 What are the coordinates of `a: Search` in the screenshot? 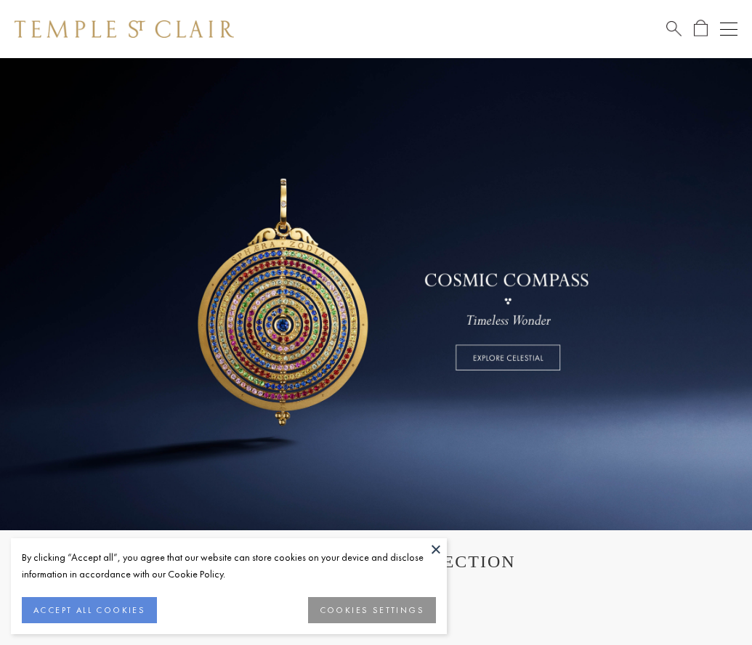 It's located at (674, 28).